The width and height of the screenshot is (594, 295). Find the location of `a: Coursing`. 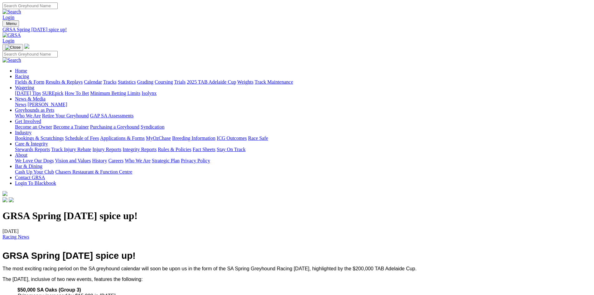

a: Coursing is located at coordinates (164, 82).